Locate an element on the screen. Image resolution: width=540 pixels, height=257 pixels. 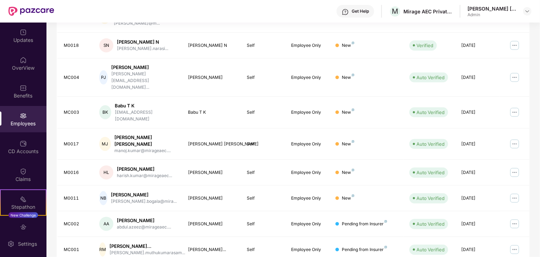
div: PJ is located at coordinates (103, 77).